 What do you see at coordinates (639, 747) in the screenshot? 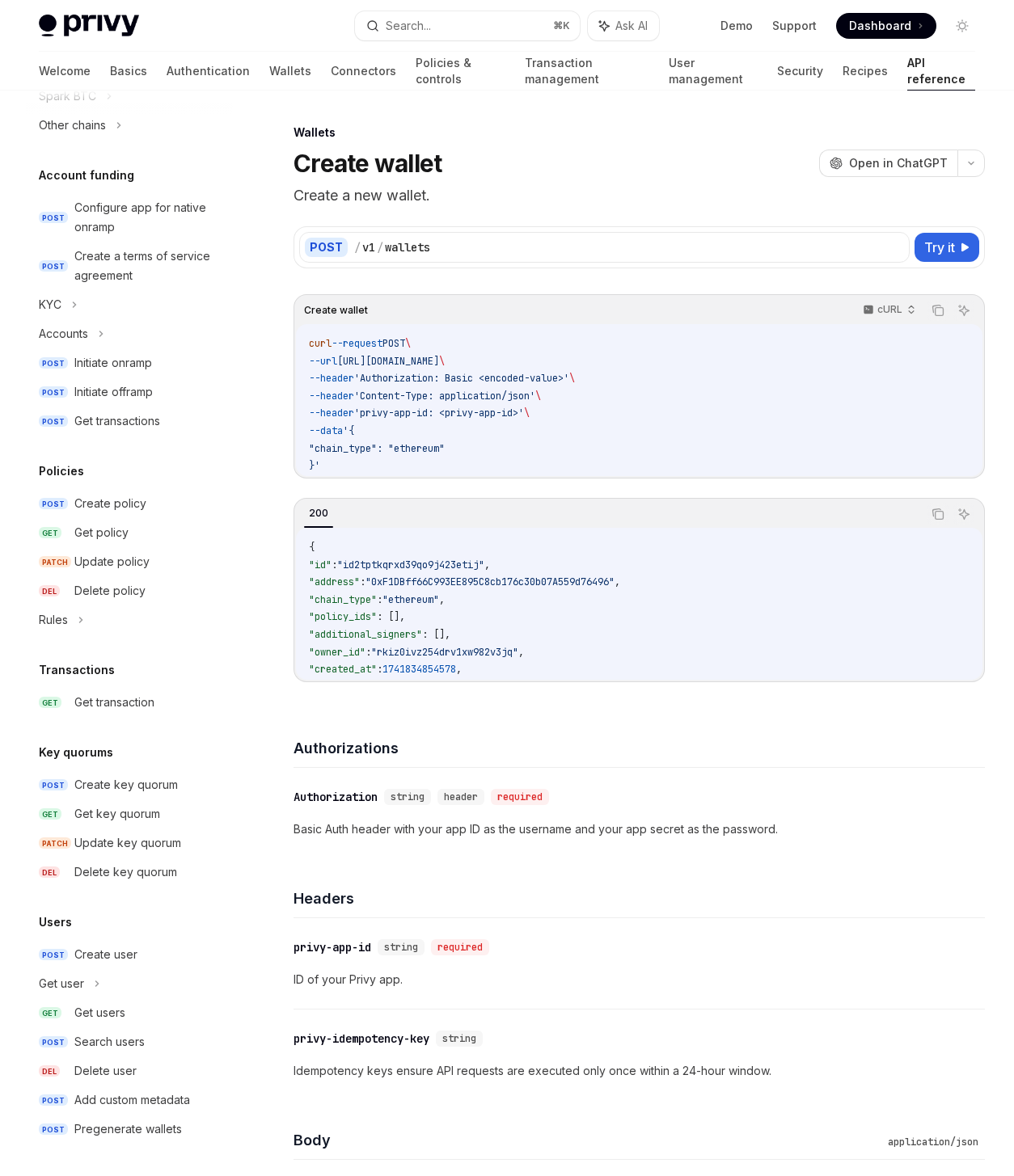
I see `h4: Authorizations` at bounding box center [639, 747].